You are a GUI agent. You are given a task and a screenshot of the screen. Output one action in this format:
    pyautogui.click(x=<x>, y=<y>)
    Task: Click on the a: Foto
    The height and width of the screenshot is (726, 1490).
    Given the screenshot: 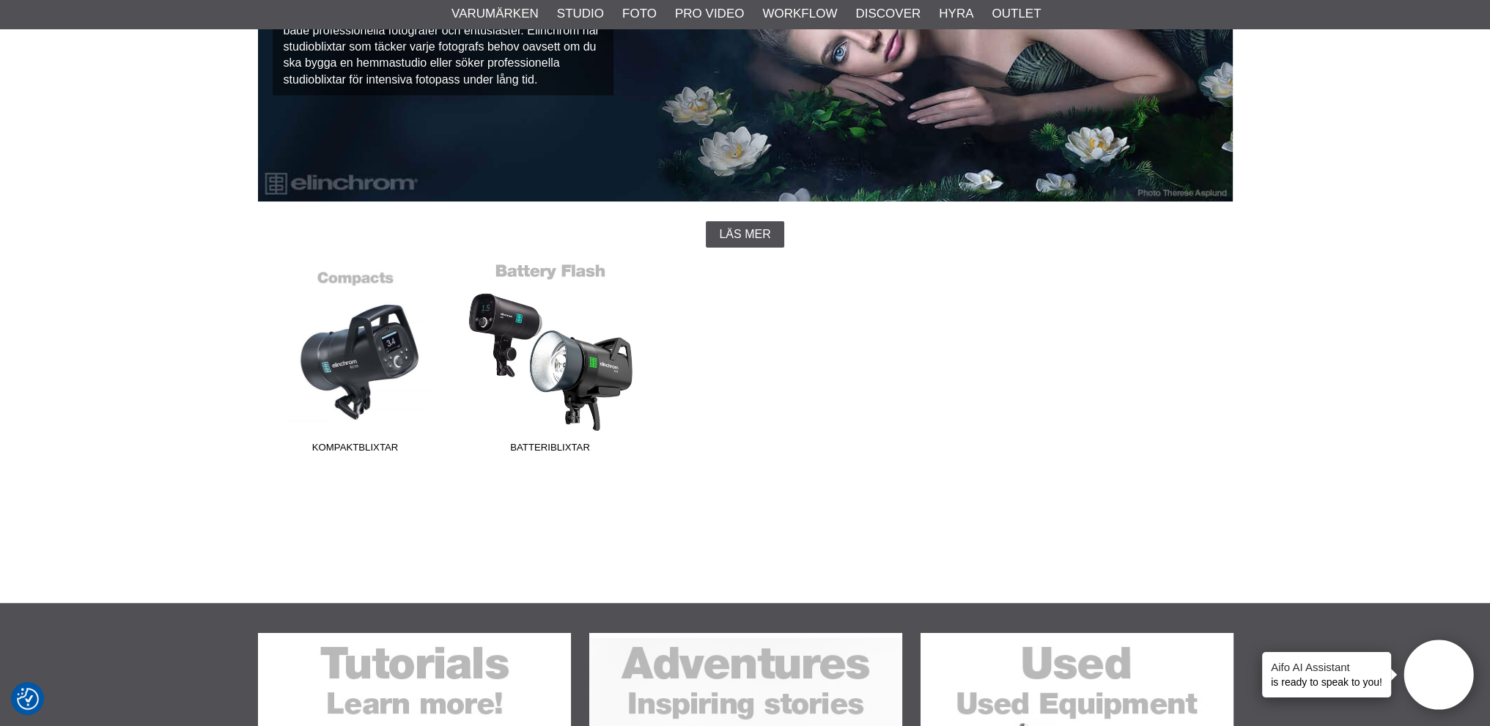 What is the action you would take?
    pyautogui.click(x=639, y=14)
    